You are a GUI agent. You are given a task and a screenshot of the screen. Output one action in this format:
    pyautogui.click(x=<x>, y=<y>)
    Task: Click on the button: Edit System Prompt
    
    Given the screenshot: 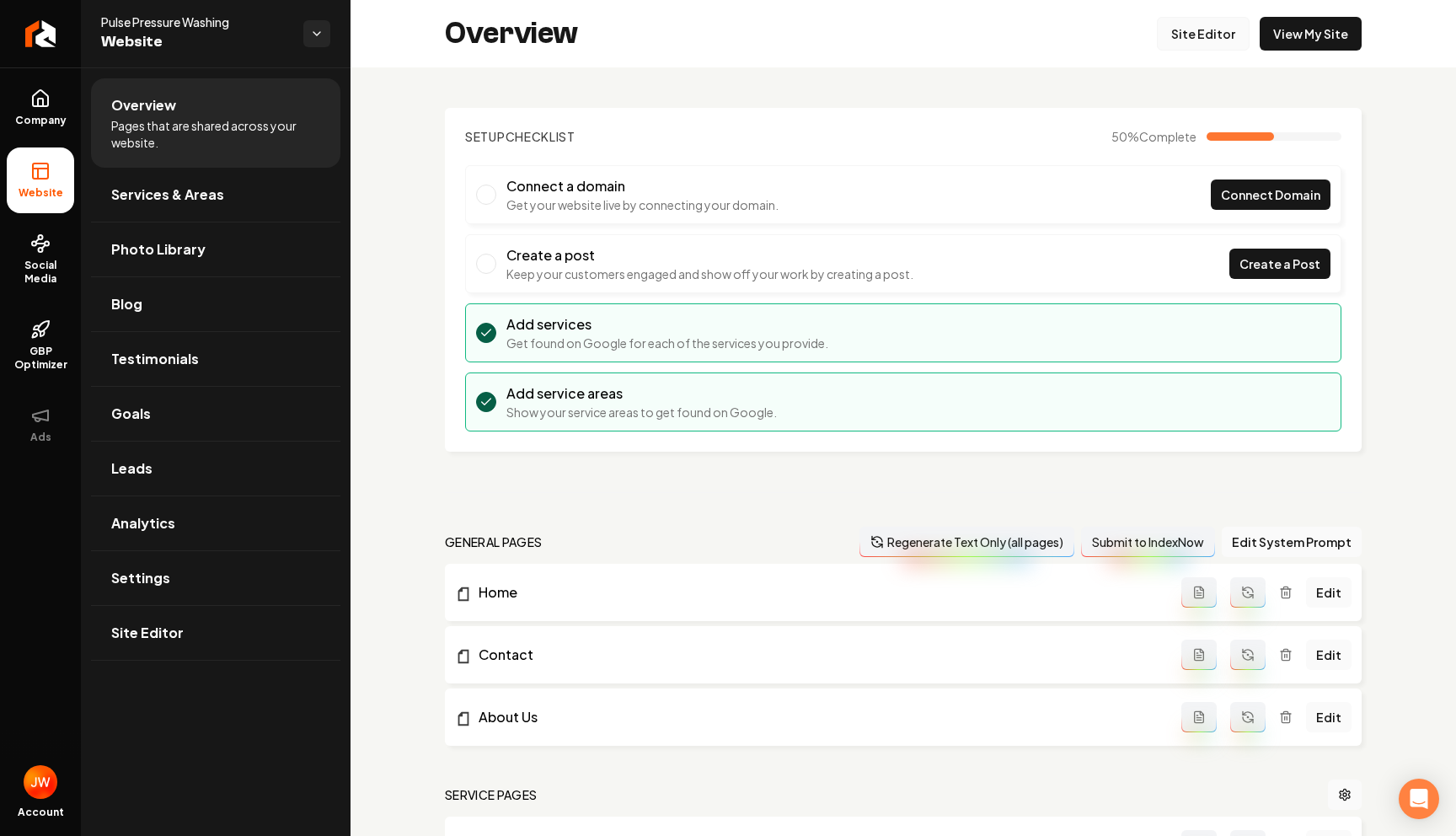 What is the action you would take?
    pyautogui.click(x=1292, y=542)
    